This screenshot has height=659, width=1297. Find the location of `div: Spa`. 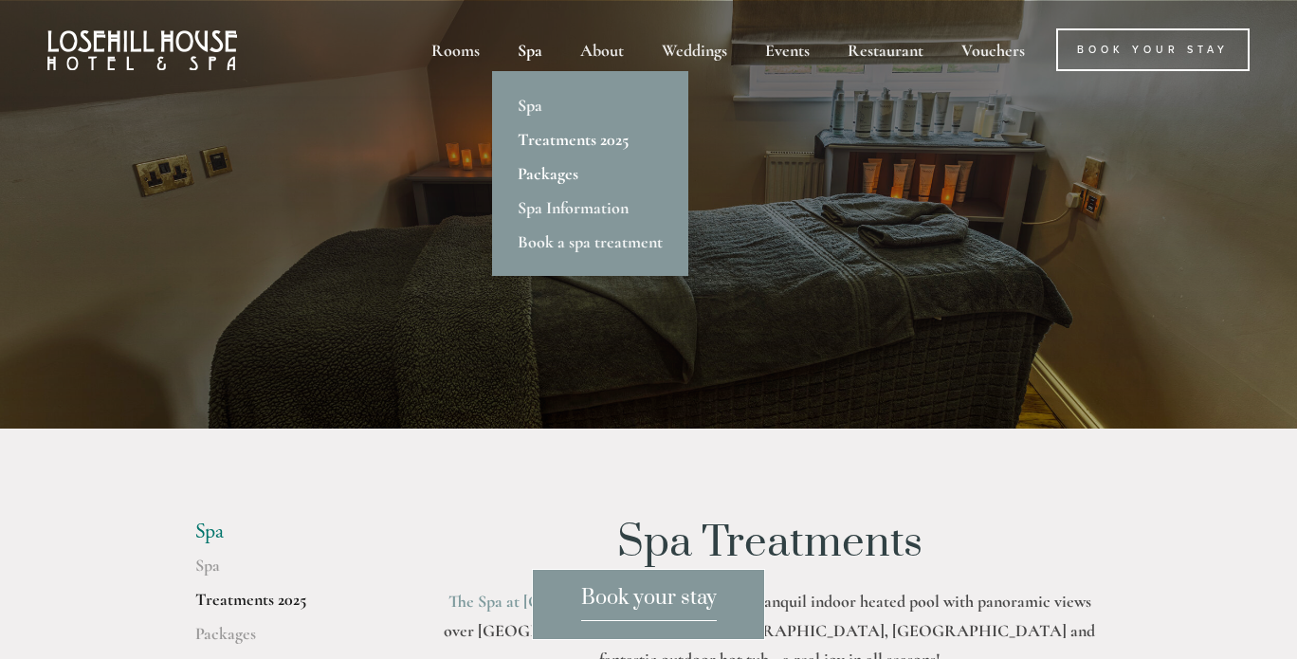

div: Spa is located at coordinates (530, 49).